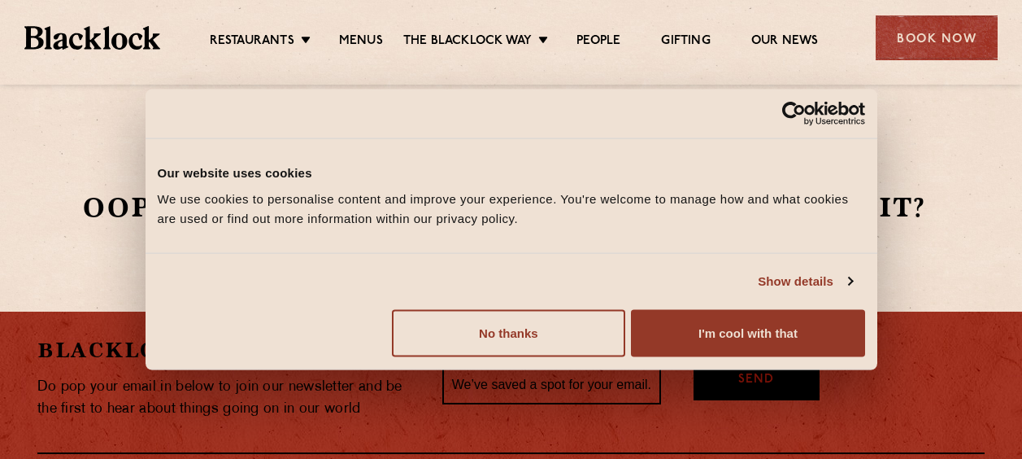  Describe the element at coordinates (685, 42) in the screenshot. I see `a: Gifting` at that location.